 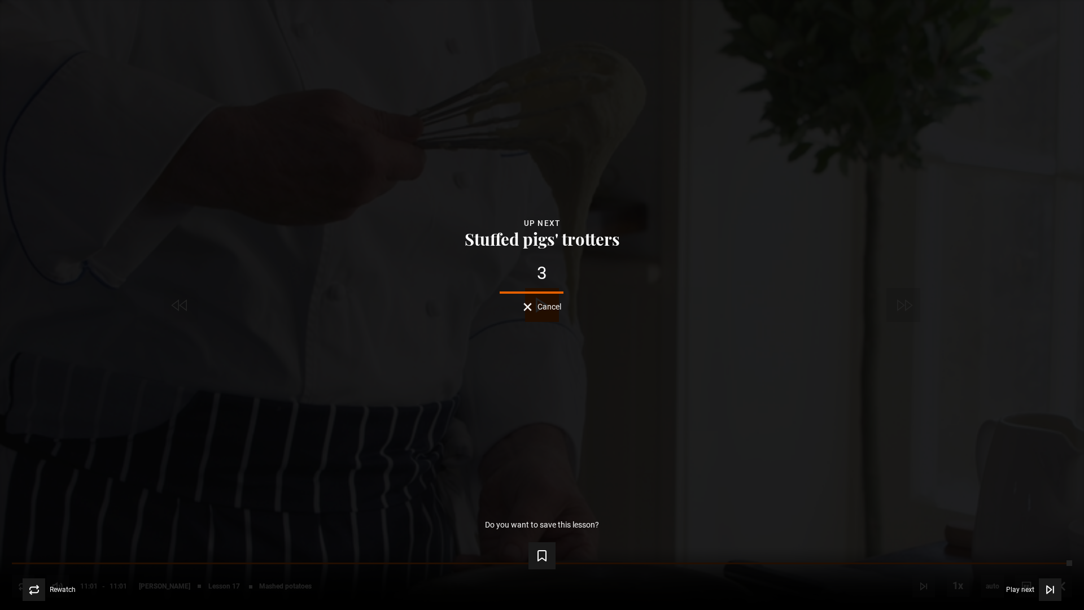 What do you see at coordinates (542, 307) in the screenshot?
I see `button: Cancel` at bounding box center [542, 307].